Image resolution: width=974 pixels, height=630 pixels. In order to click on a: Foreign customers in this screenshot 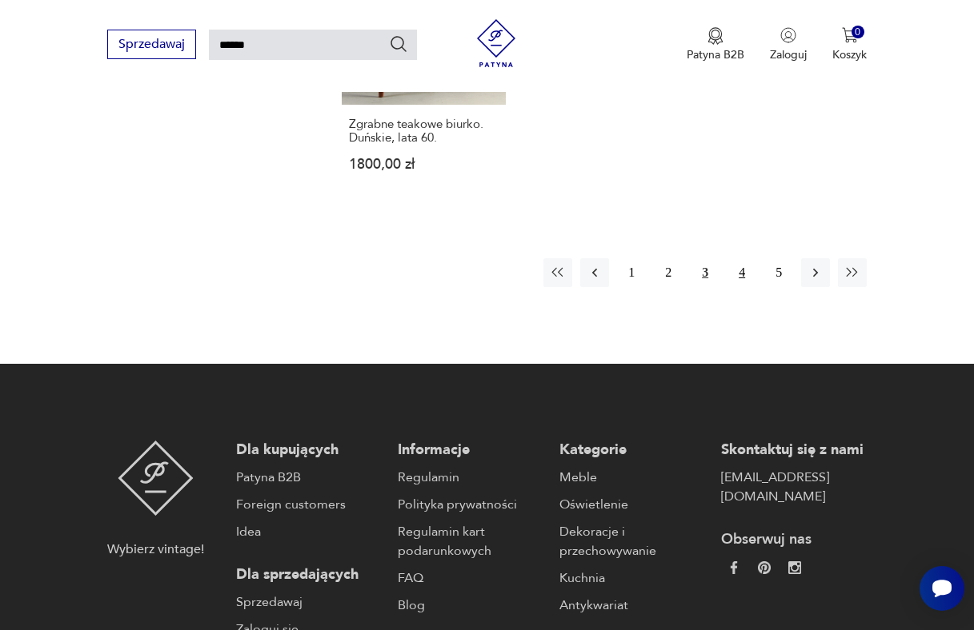, I will do `click(309, 505)`.